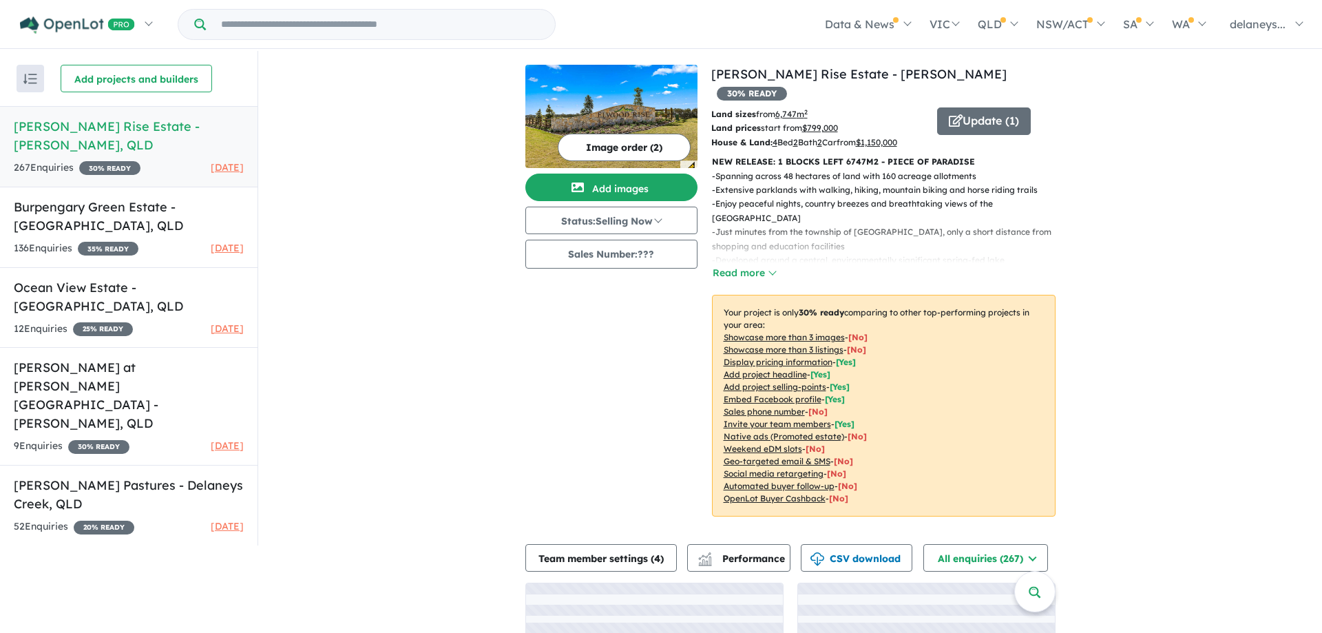 This screenshot has width=1322, height=633. What do you see at coordinates (741, 142) in the screenshot?
I see `b: House & Land:` at bounding box center [741, 142].